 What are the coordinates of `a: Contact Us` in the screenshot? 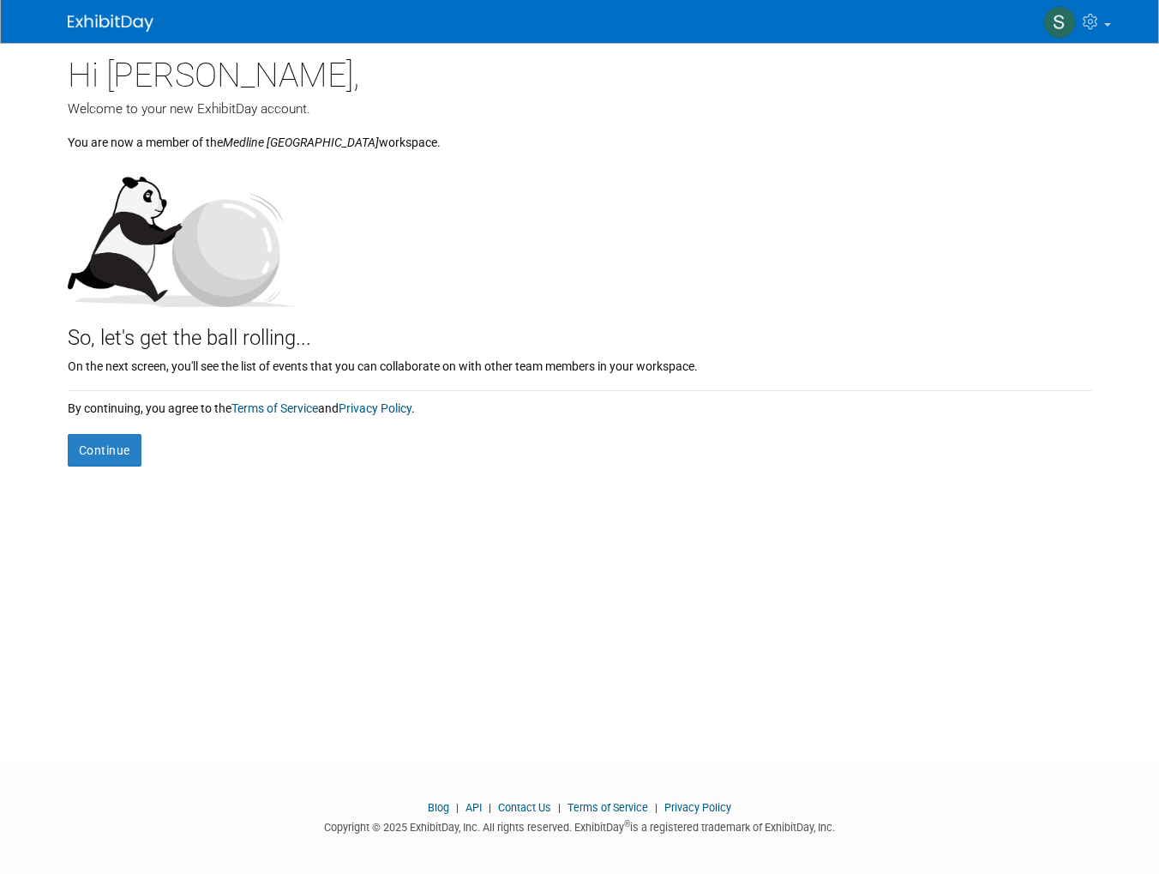 It's located at (525, 807).